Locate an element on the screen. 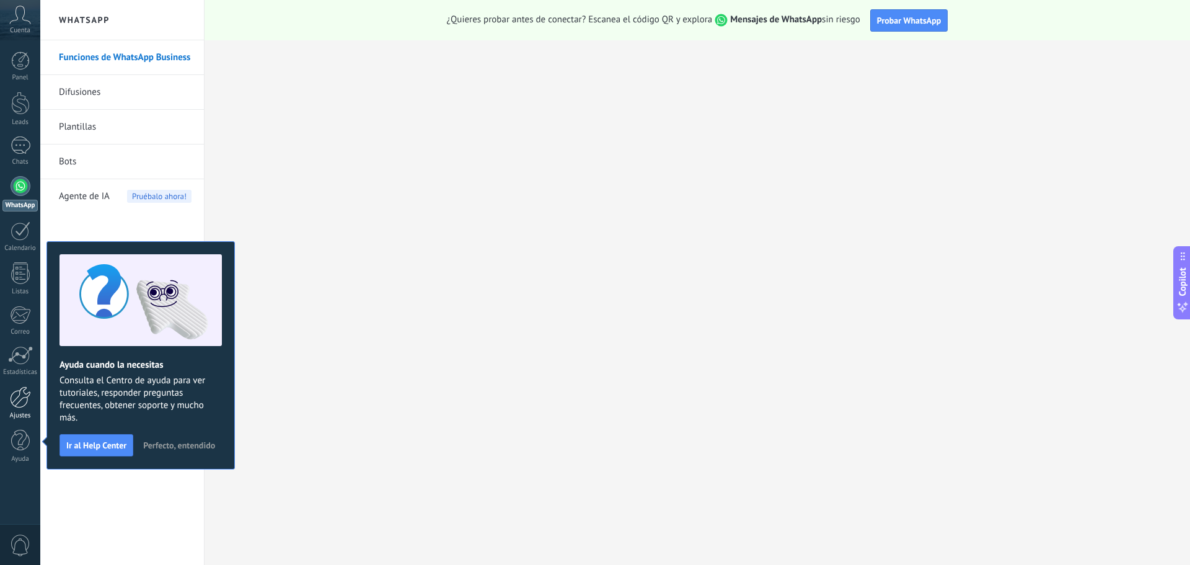 The image size is (1190, 565). div: Calendario is located at coordinates (20, 248).